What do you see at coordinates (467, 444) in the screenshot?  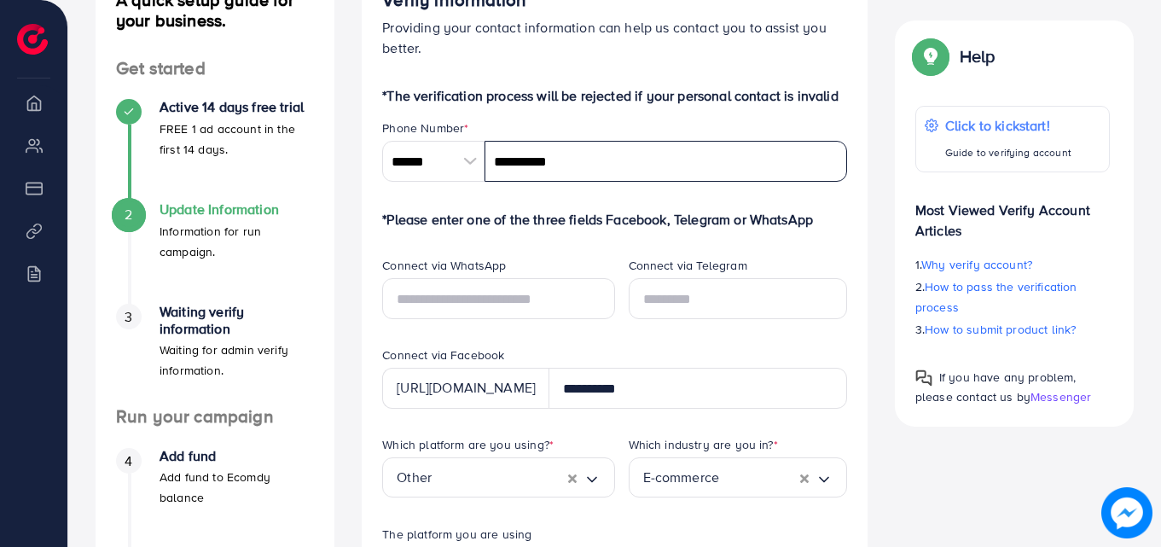 I see `label: Which platform are you using?` at bounding box center [467, 444].